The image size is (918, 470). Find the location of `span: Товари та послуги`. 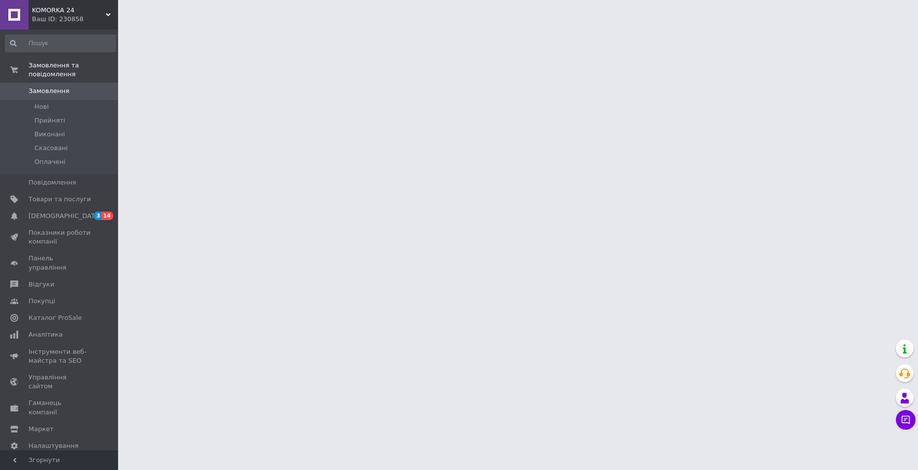

span: Товари та послуги is located at coordinates (60, 199).